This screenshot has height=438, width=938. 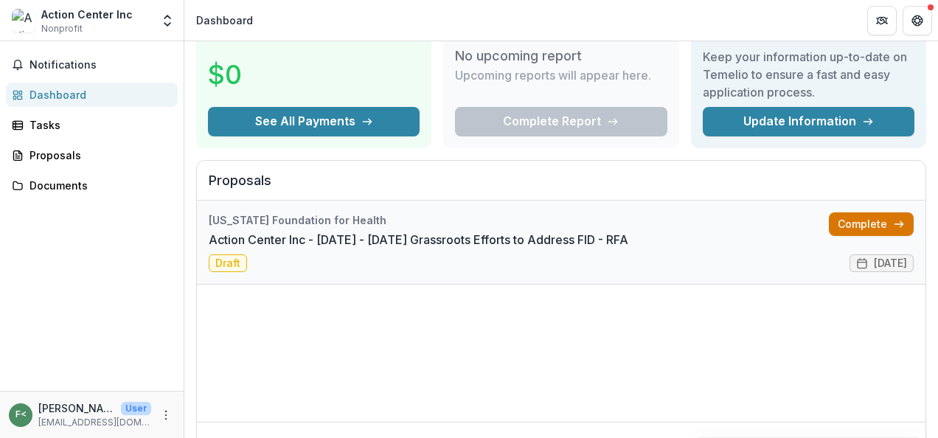 What do you see at coordinates (518, 56) in the screenshot?
I see `h3: No upcoming report` at bounding box center [518, 56].